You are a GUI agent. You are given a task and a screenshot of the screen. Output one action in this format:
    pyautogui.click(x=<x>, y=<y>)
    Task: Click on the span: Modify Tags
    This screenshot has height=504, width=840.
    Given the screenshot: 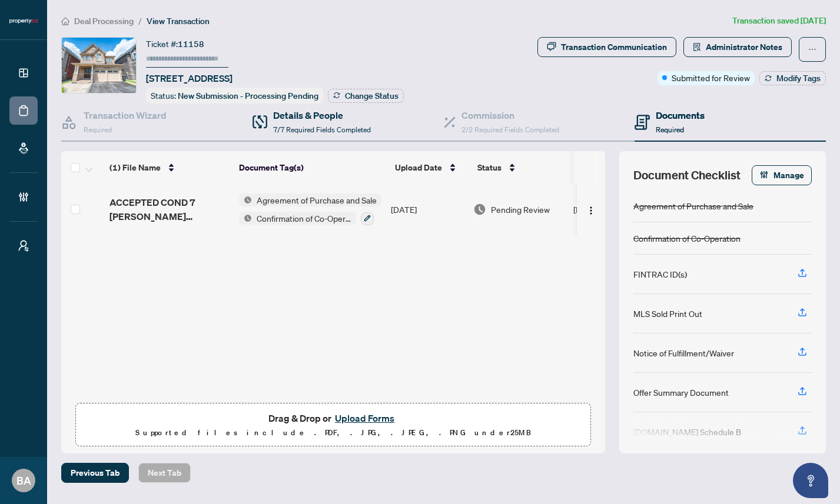 What is the action you would take?
    pyautogui.click(x=798, y=78)
    